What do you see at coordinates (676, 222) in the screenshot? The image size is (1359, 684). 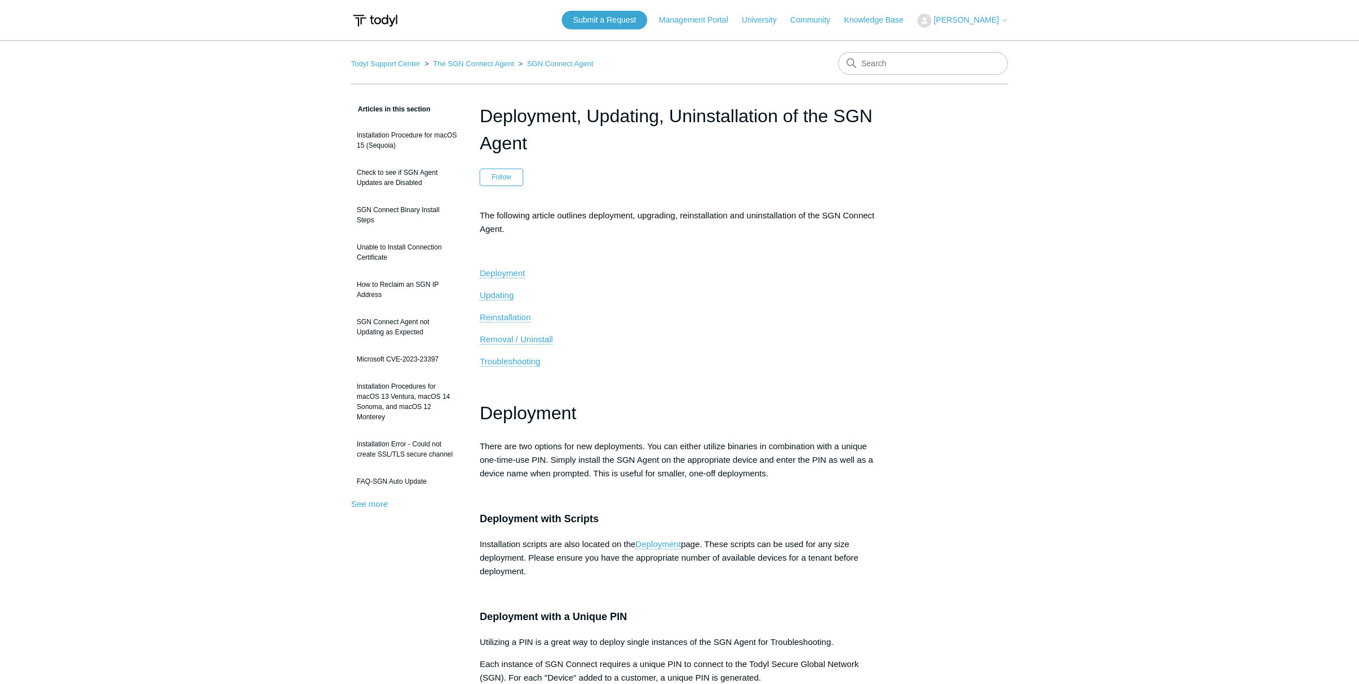 I see `span: The following article outlines deployment, upgrading, reinstallation and uninstallation of the SG...` at bounding box center [676, 222].